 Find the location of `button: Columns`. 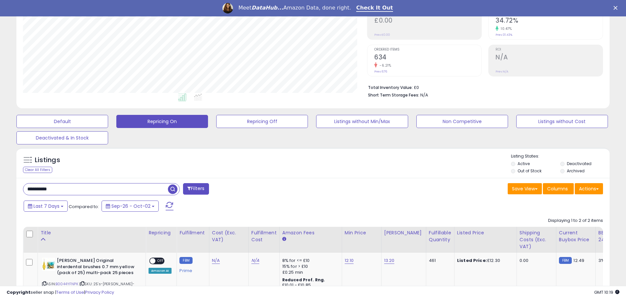

button: Columns is located at coordinates (558, 189).